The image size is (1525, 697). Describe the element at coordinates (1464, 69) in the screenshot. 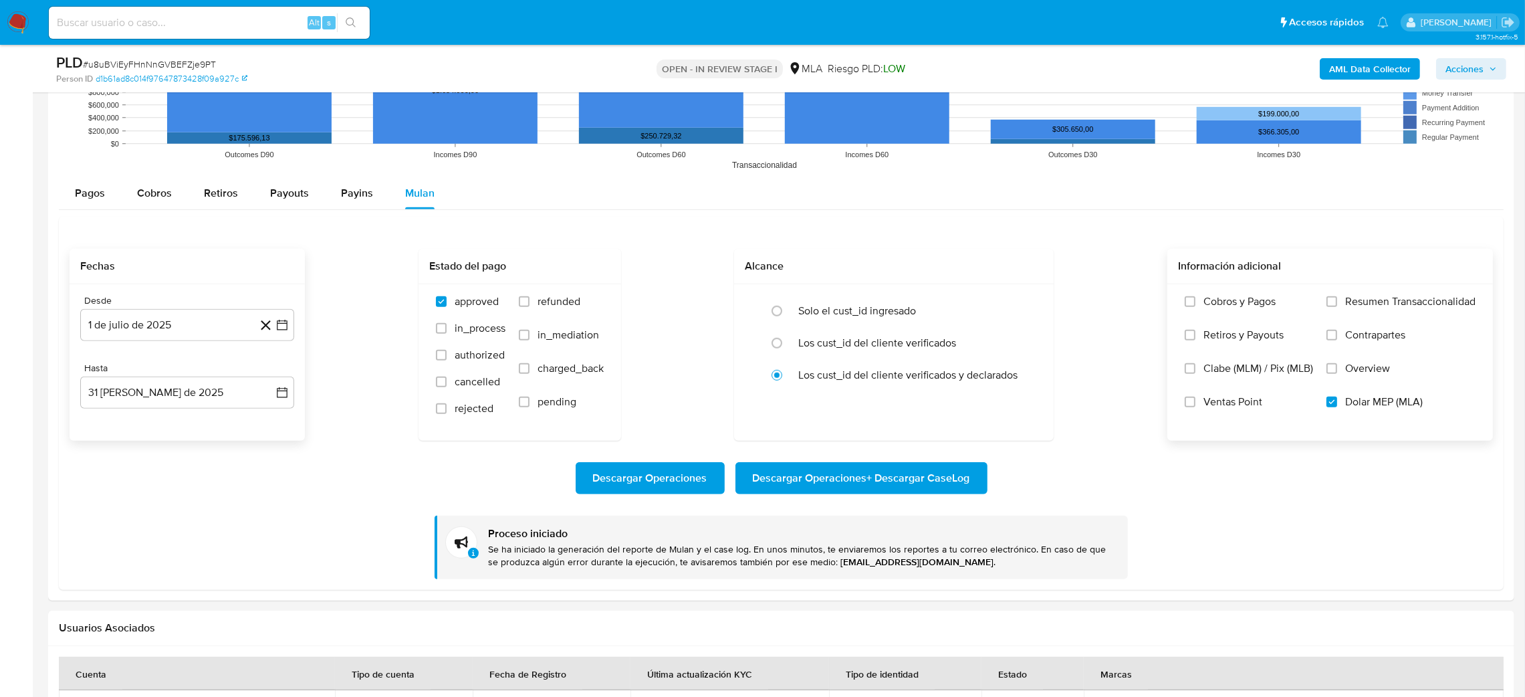

I see `span: Acciones` at that location.